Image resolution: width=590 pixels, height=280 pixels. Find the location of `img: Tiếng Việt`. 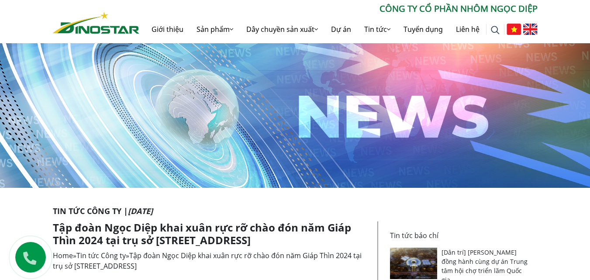

img: Tiếng Việt is located at coordinates (514, 29).